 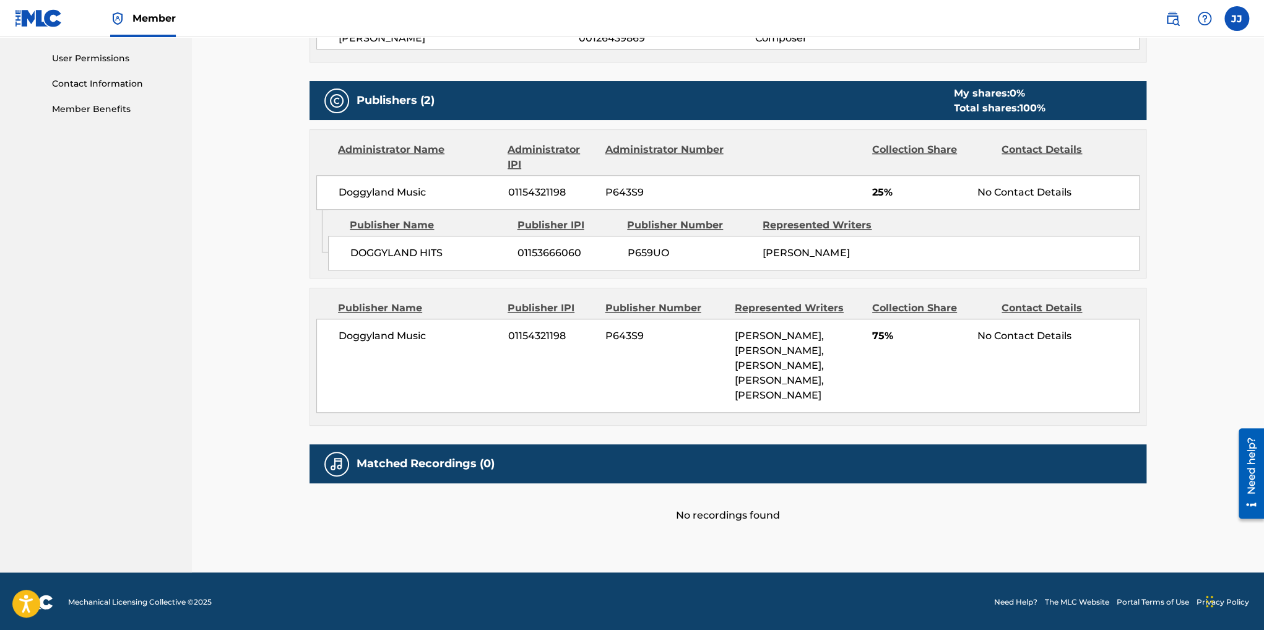 What do you see at coordinates (22, 42) in the screenshot?
I see `div: Need help?` at bounding box center [22, 42].